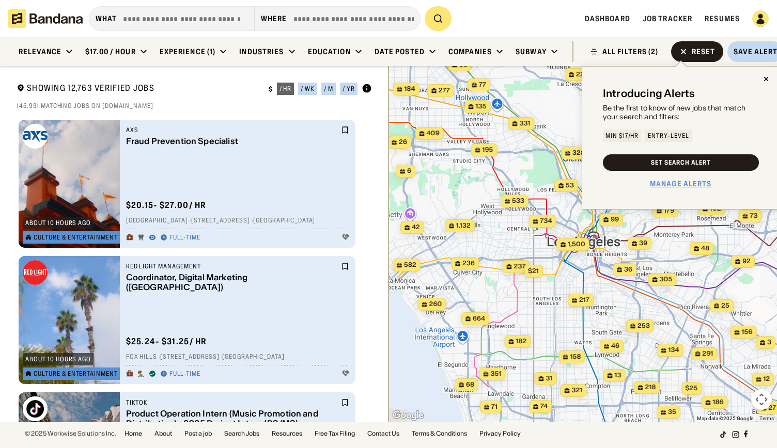  Describe the element at coordinates (680, 163) in the screenshot. I see `div: Set Search Alert` at that location.